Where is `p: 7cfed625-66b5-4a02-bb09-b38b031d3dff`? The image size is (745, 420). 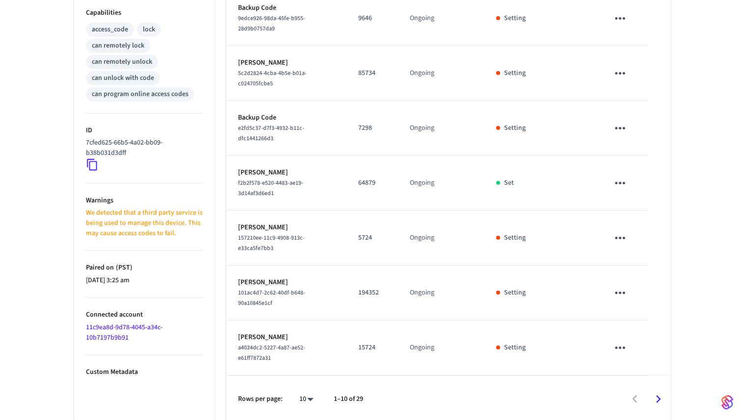 p: 7cfed625-66b5-4a02-bb09-b38b031d3dff is located at coordinates (142, 148).